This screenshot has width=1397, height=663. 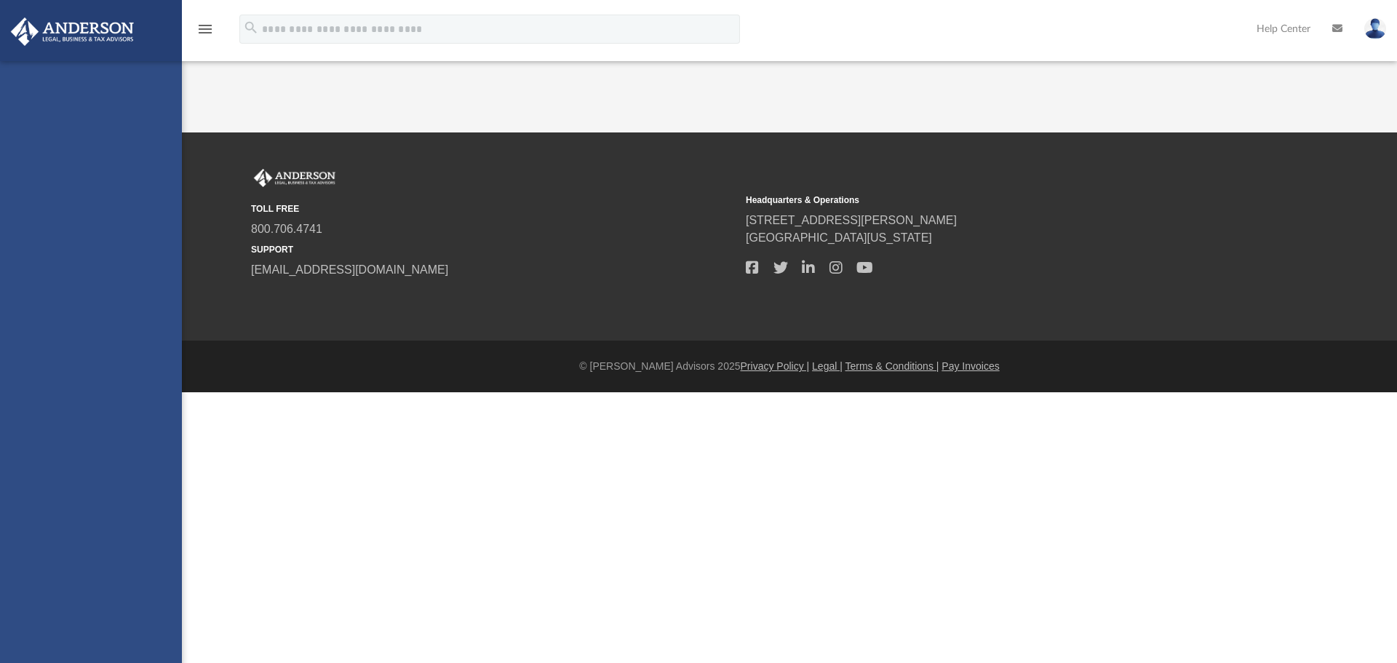 What do you see at coordinates (251, 28) in the screenshot?
I see `i: search` at bounding box center [251, 28].